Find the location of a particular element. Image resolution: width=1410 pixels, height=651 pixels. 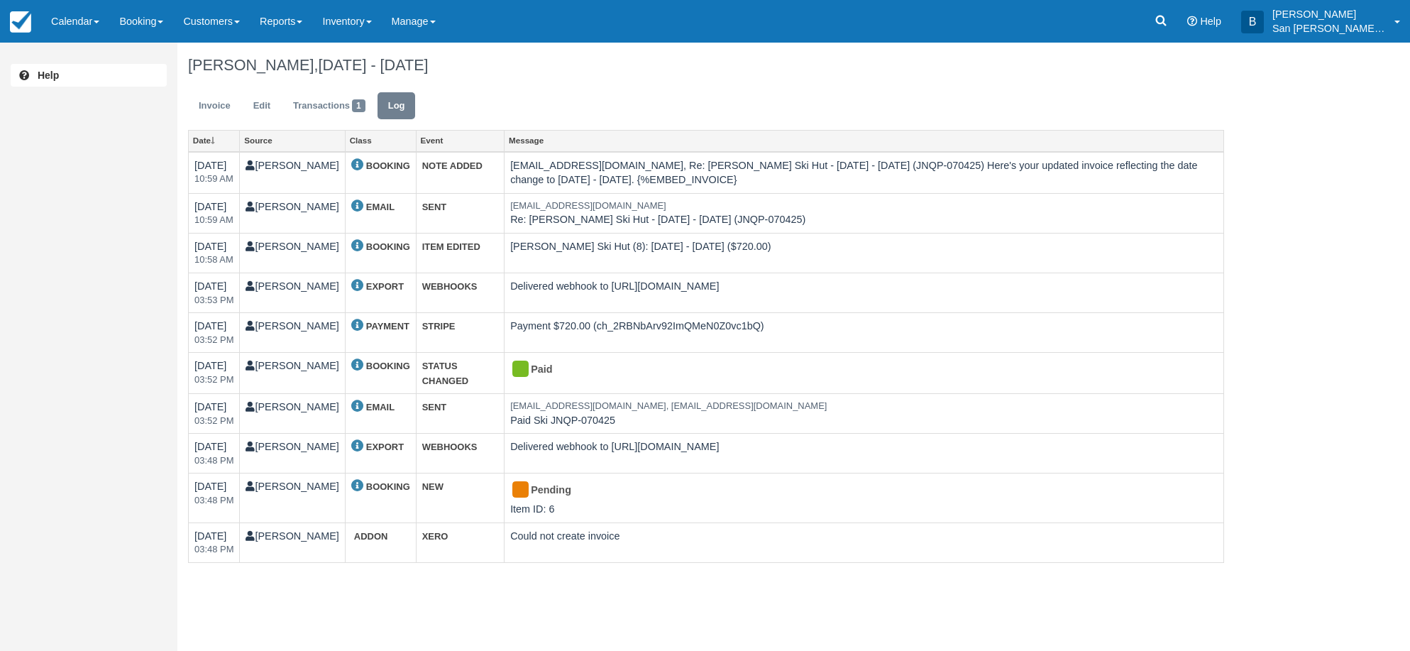

b: Help is located at coordinates (48, 75).